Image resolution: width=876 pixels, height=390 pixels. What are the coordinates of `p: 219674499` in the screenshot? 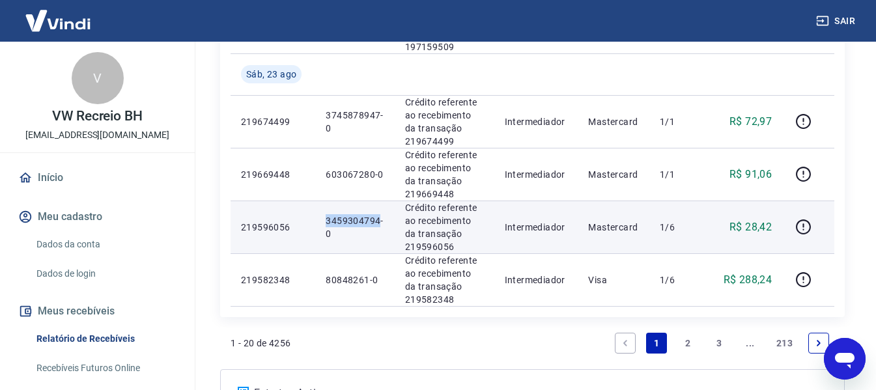 It's located at (273, 122).